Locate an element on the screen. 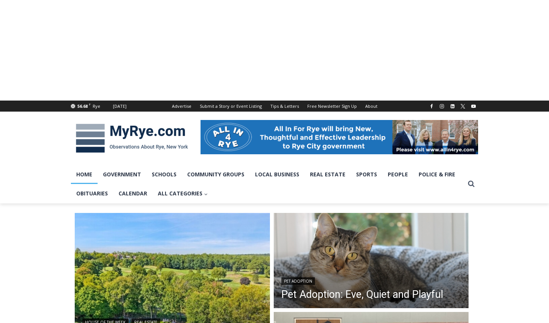  a: X is located at coordinates (463, 106).